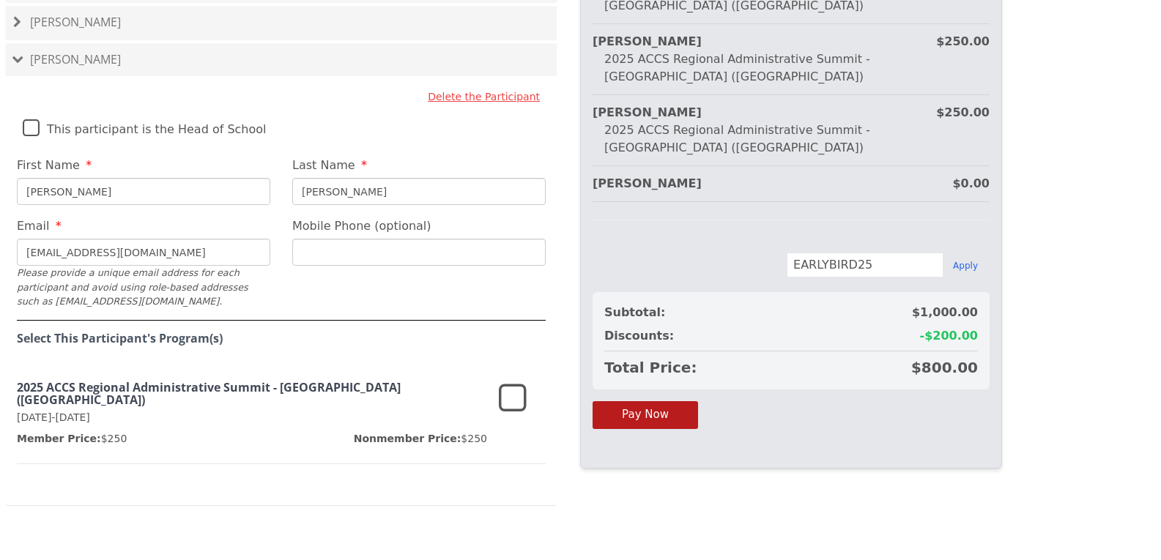 This screenshot has width=1161, height=560. I want to click on button: Delete the Participant, so click(483, 97).